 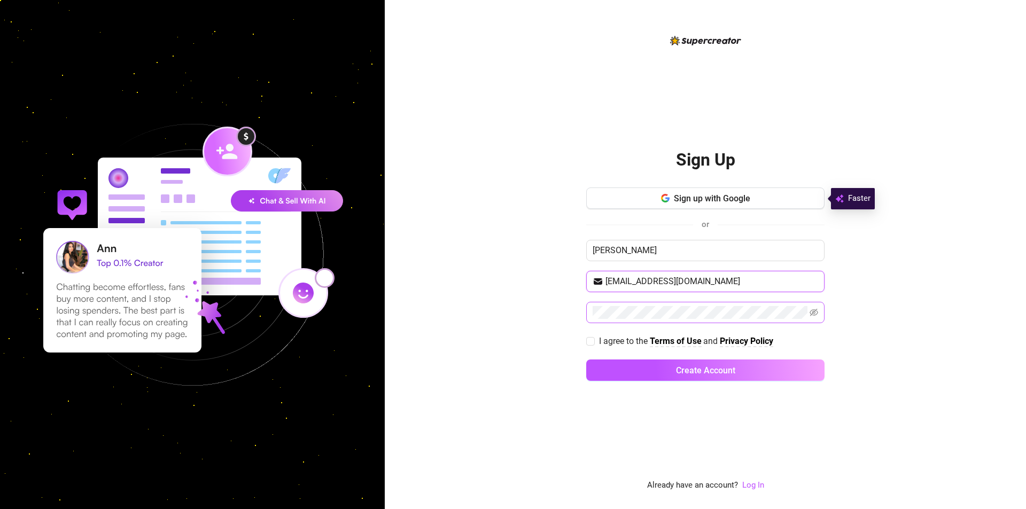 I want to click on span: or, so click(x=705, y=224).